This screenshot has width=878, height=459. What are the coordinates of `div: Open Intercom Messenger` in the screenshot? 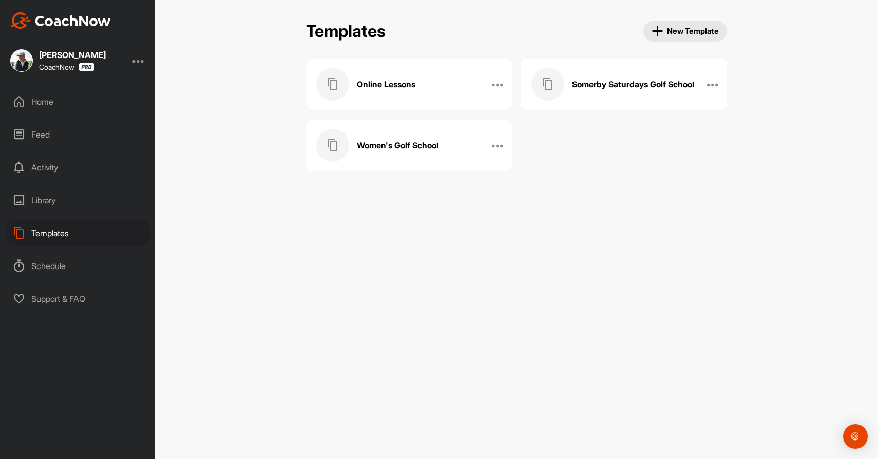 It's located at (855, 436).